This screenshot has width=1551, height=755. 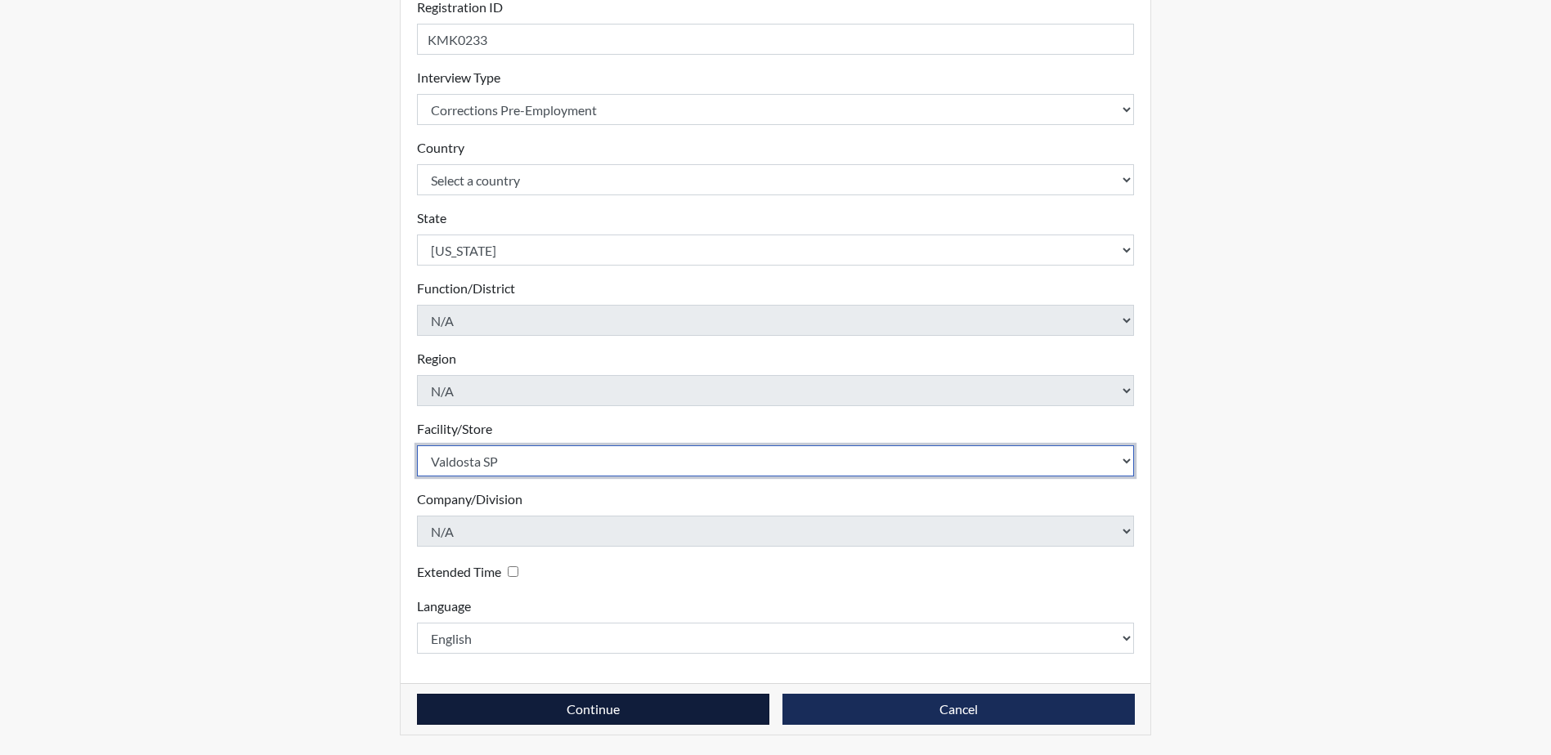 What do you see at coordinates (455, 429) in the screenshot?
I see `label: Facility/Store` at bounding box center [455, 429].